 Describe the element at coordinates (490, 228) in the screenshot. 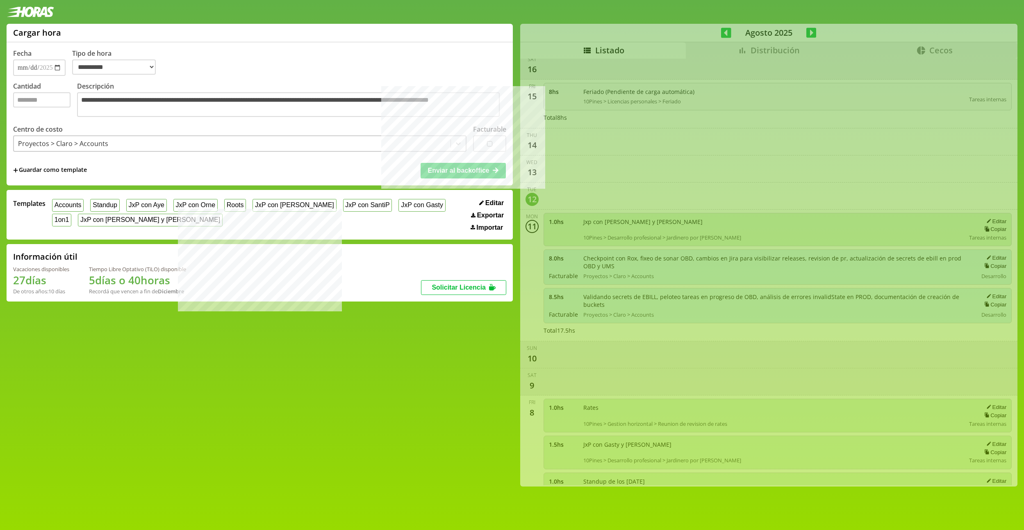

I see `span: Importar` at that location.